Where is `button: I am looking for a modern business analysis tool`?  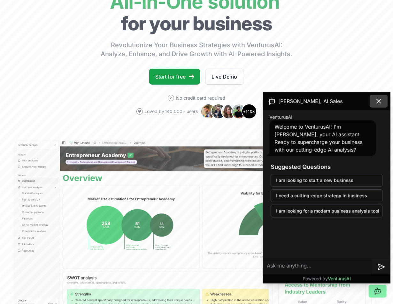
button: I am looking for a modern business analysis tool is located at coordinates (326, 211).